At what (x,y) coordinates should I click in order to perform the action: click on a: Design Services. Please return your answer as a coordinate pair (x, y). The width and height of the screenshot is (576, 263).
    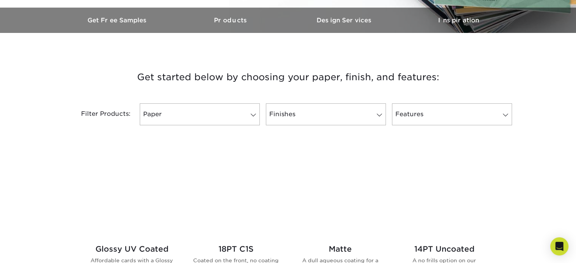
    Looking at the image, I should click on (345, 20).